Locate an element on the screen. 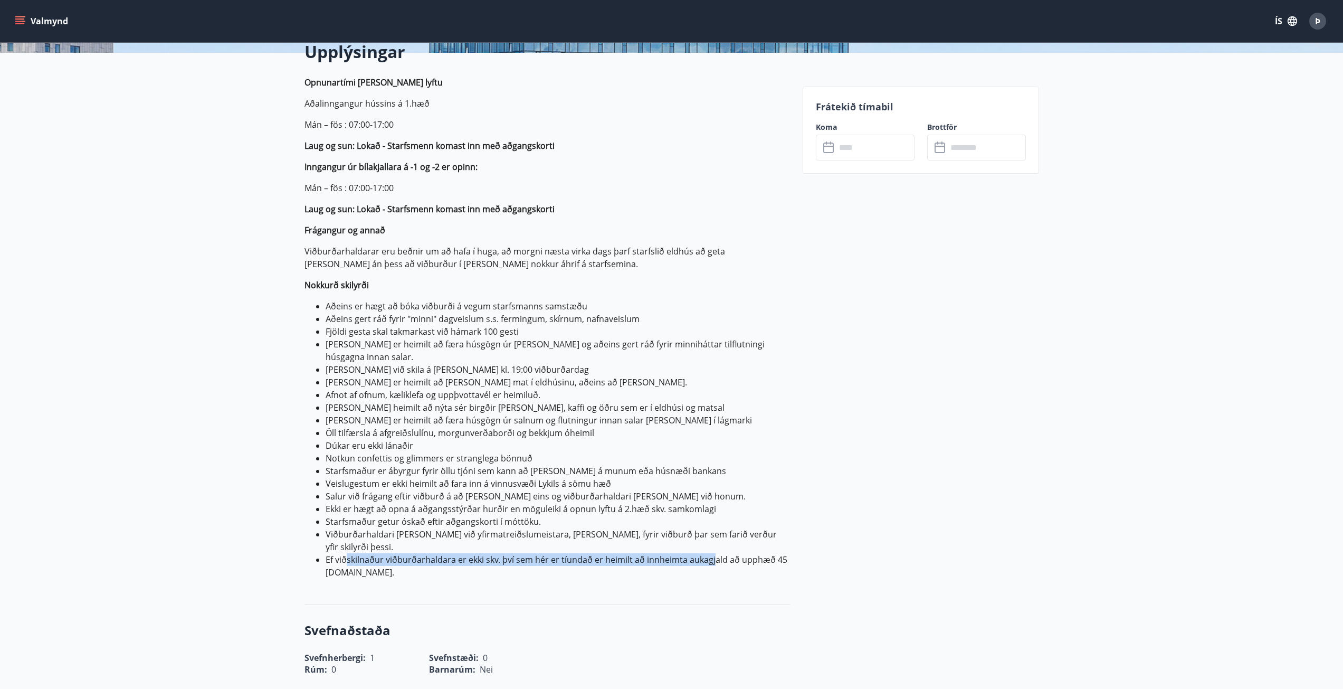  li: Afnot af ofnum, kæliklefa og uppþvottavél er heimiluð. is located at coordinates (558, 395).